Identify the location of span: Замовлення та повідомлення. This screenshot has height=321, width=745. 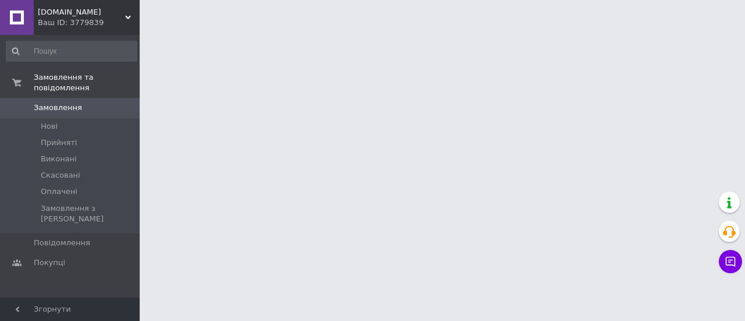
(87, 83).